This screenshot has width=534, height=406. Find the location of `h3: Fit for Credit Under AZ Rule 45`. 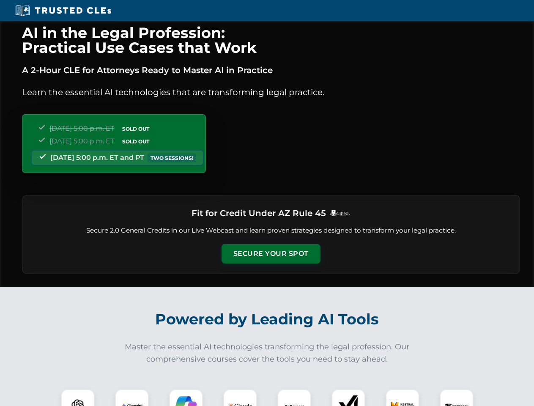

h3: Fit for Credit Under AZ Rule 45 is located at coordinates (259, 213).